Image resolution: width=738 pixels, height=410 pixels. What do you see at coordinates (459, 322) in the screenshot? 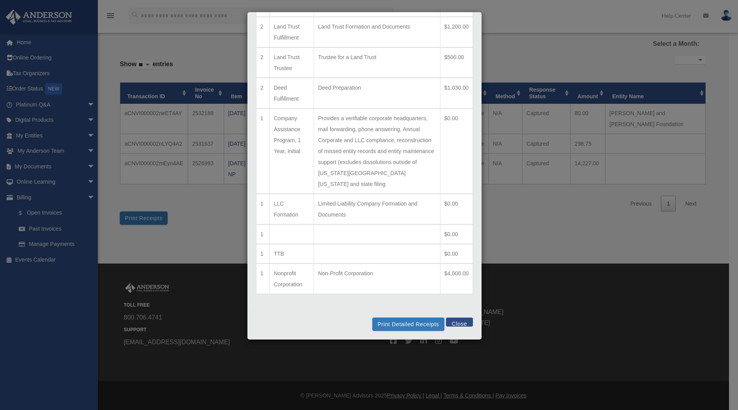
I see `button: Close` at bounding box center [459, 322].